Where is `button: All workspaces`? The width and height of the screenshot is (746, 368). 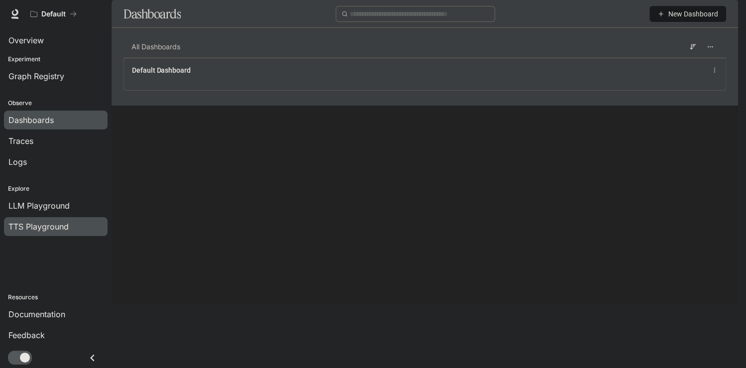 button: All workspaces is located at coordinates (53, 14).